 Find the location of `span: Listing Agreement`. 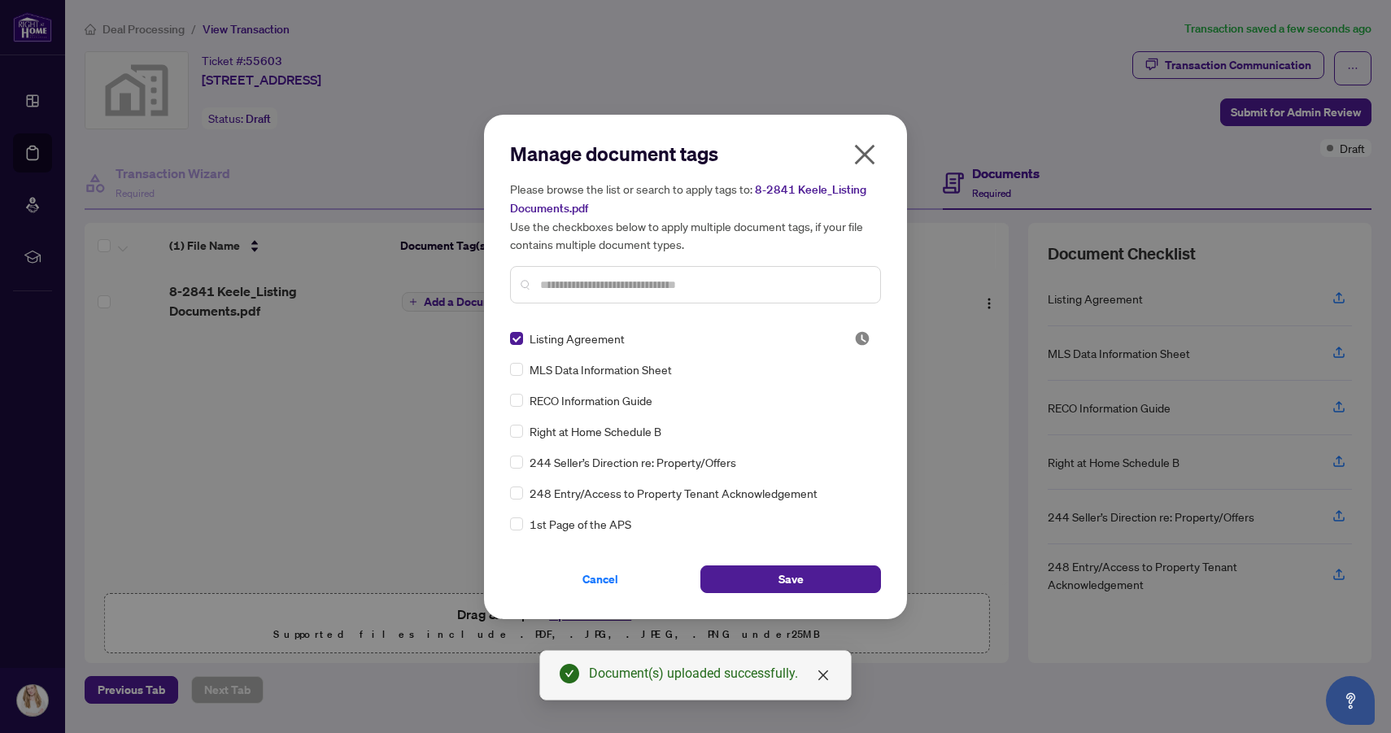

span: Listing Agreement is located at coordinates (577, 338).